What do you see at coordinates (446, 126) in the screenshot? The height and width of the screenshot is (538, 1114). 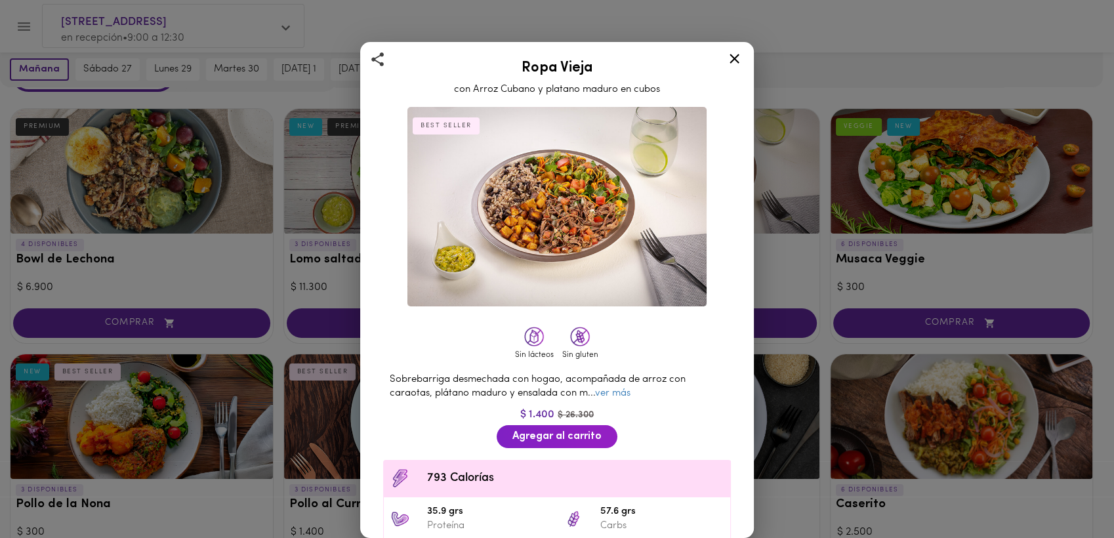 I see `div: BEST SELLER` at bounding box center [446, 126].